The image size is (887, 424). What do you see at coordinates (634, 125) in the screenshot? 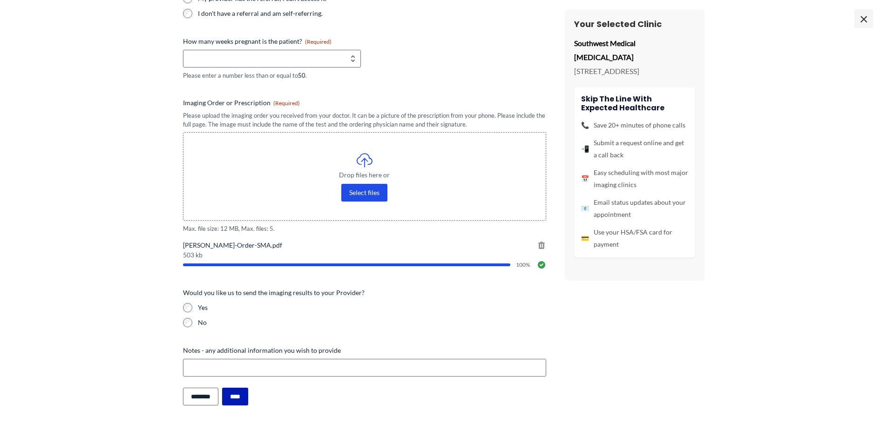
I see `li: Save 20+ minutes of phone calls` at bounding box center [634, 125].